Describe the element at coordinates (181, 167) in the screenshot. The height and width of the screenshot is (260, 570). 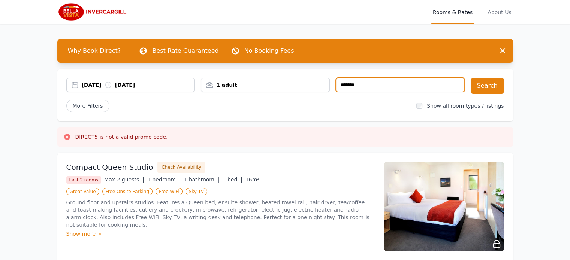
I see `button: Check Availability` at that location.